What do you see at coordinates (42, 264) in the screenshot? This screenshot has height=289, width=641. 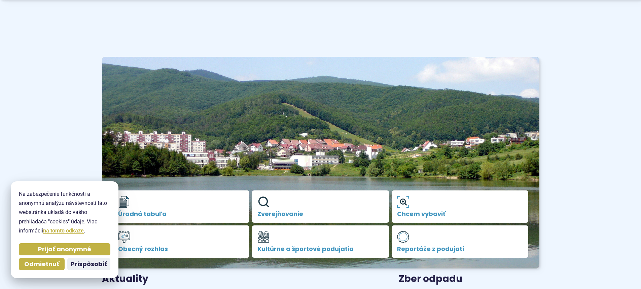 I see `span: Odmietnuť` at bounding box center [42, 264].